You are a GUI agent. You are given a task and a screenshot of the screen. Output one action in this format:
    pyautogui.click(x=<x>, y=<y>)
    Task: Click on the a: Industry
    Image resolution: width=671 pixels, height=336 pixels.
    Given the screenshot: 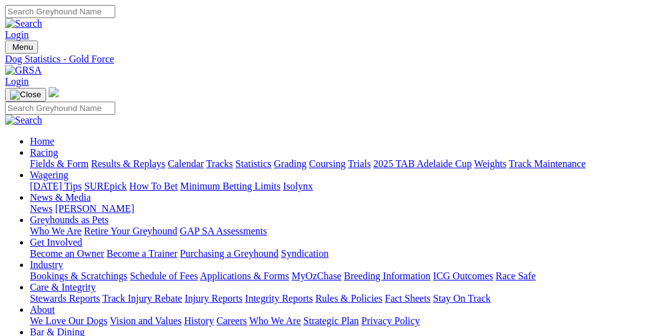 What is the action you would take?
    pyautogui.click(x=46, y=264)
    